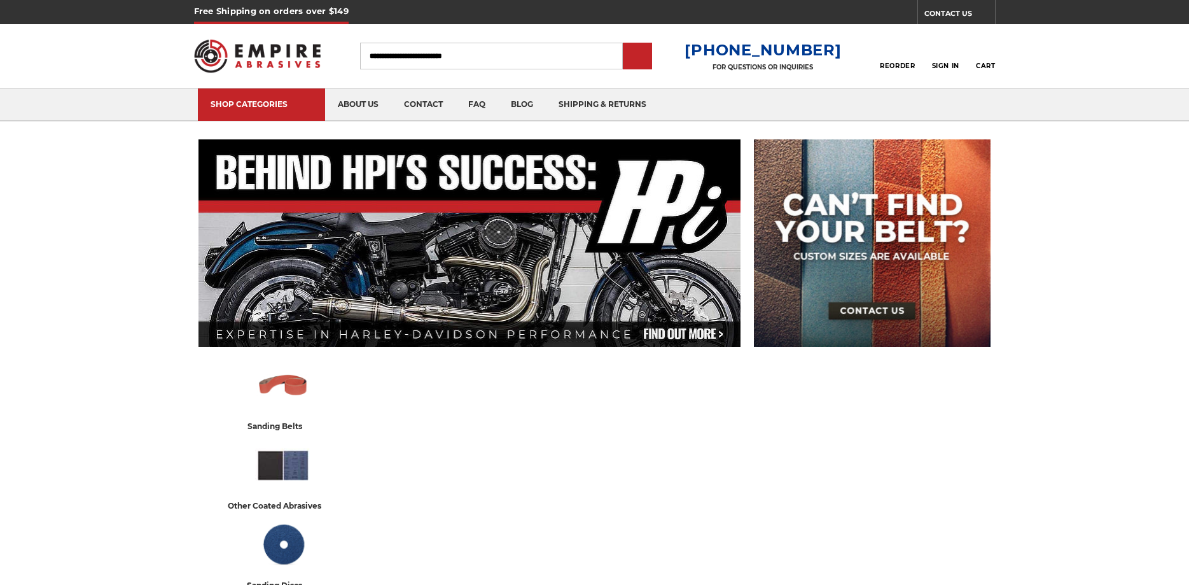  Describe the element at coordinates (469, 243) in the screenshot. I see `img: Banner for an interview featuring Horsepower Inc who makes Harley performance upgrades featured o...` at that location.